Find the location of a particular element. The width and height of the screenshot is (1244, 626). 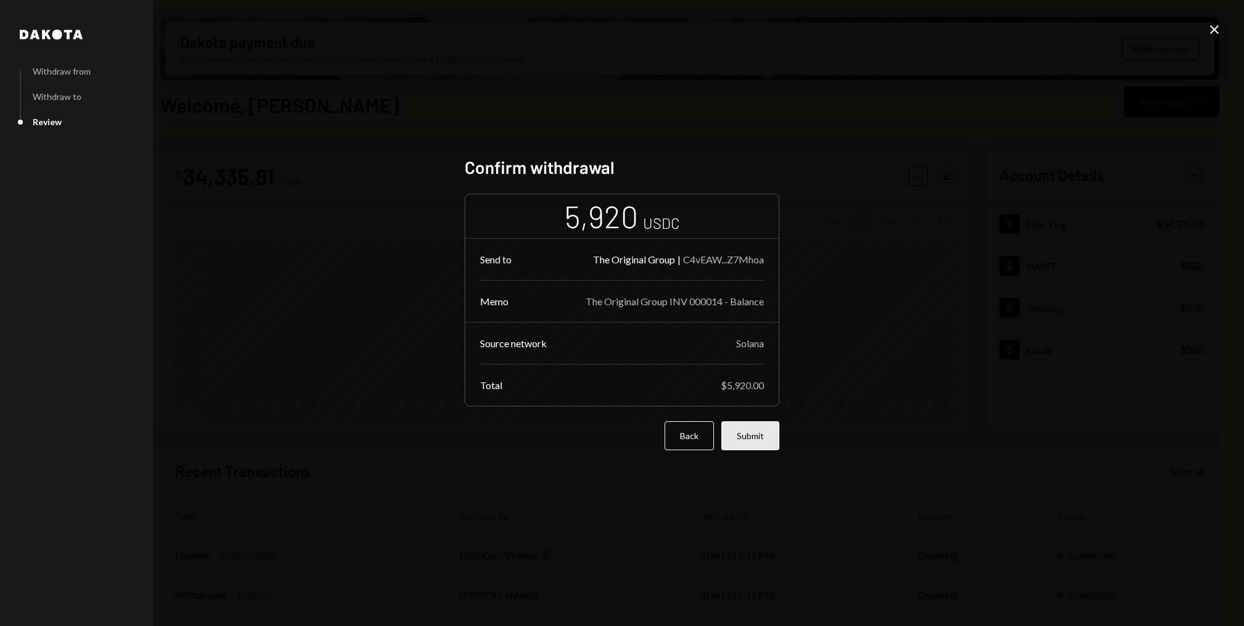

div: Memo is located at coordinates (494, 301).